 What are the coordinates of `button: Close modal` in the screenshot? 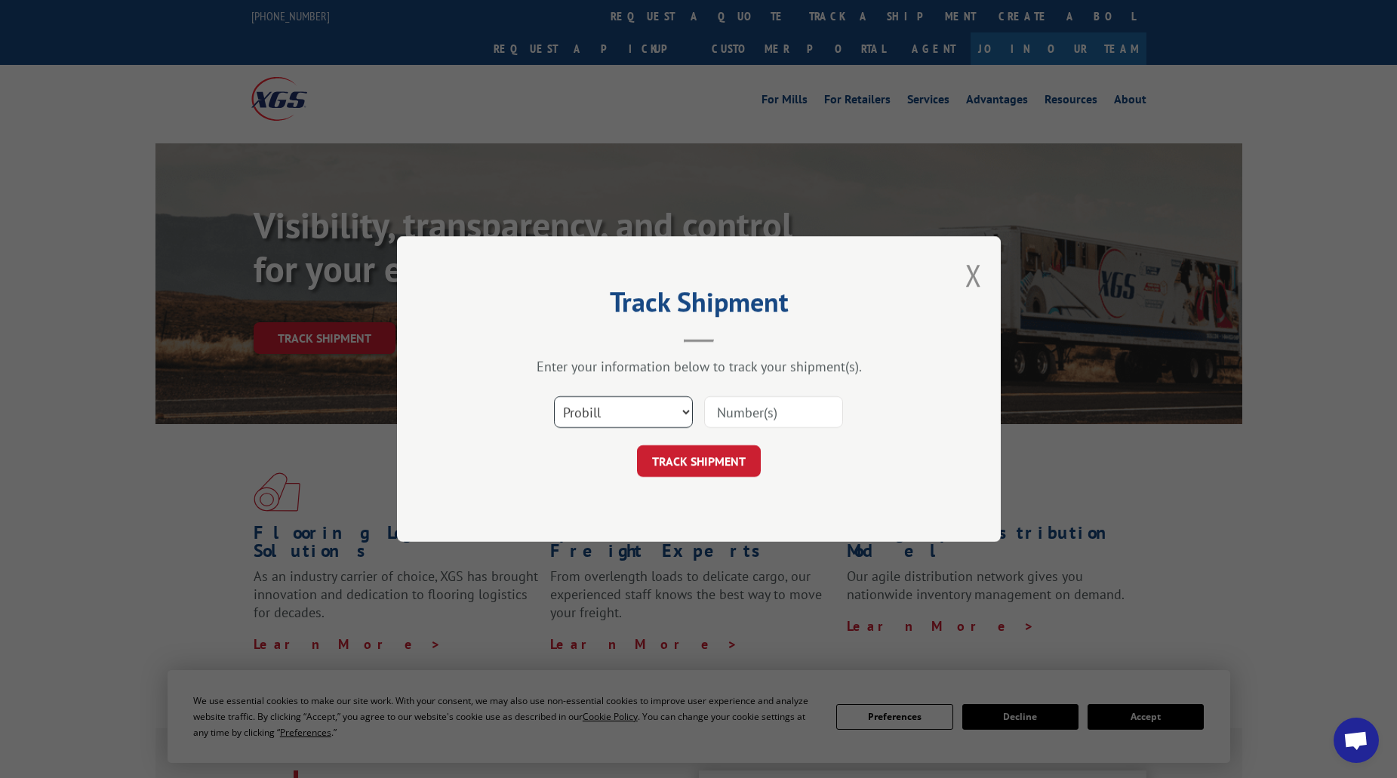 It's located at (974, 275).